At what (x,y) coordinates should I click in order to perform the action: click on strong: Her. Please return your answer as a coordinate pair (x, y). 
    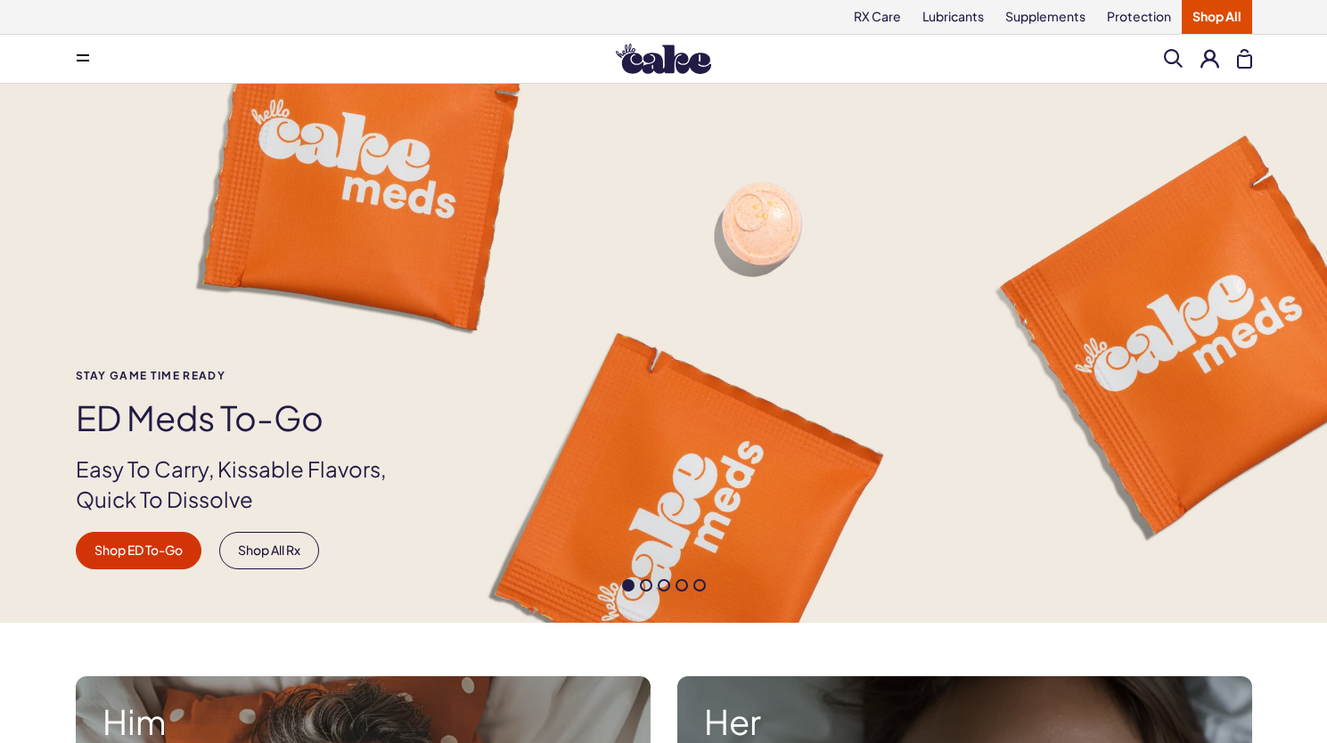
    Looking at the image, I should click on (964, 722).